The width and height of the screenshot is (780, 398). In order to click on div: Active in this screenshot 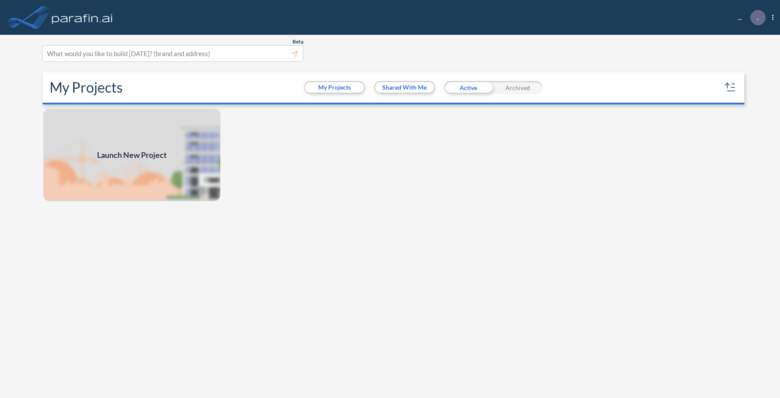, I will do `click(468, 88)`.